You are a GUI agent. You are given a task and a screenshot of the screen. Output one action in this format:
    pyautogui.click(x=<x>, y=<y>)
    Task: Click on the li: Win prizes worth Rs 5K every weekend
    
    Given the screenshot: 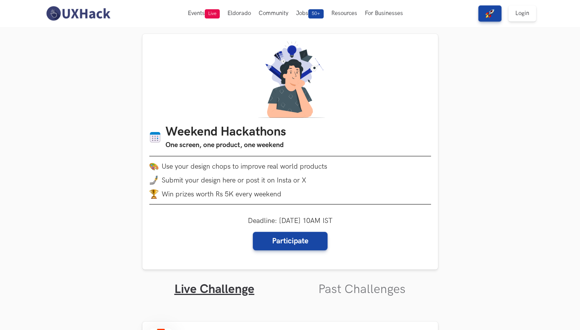 What is the action you would take?
    pyautogui.click(x=290, y=194)
    